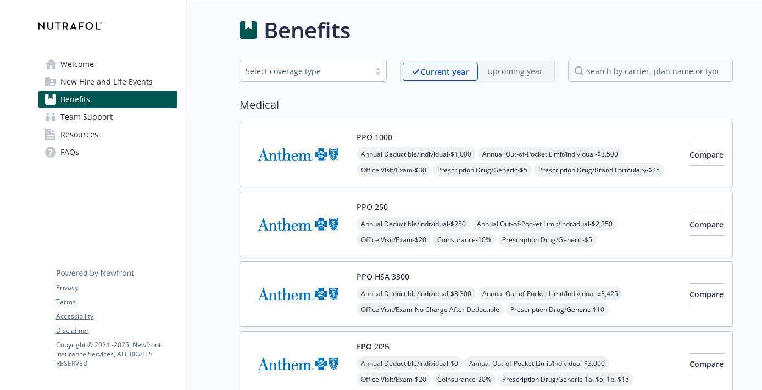 The image size is (762, 390). I want to click on a: Privacy, so click(116, 288).